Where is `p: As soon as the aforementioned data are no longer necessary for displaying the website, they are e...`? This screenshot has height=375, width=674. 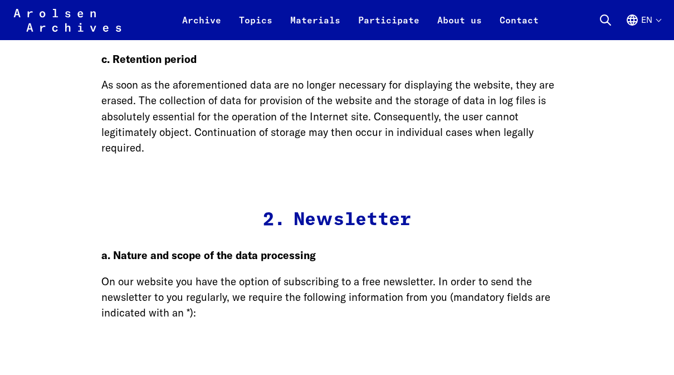
p: As soon as the aforementioned data are no longer necessary for displaying the website, they are e... is located at coordinates (337, 116).